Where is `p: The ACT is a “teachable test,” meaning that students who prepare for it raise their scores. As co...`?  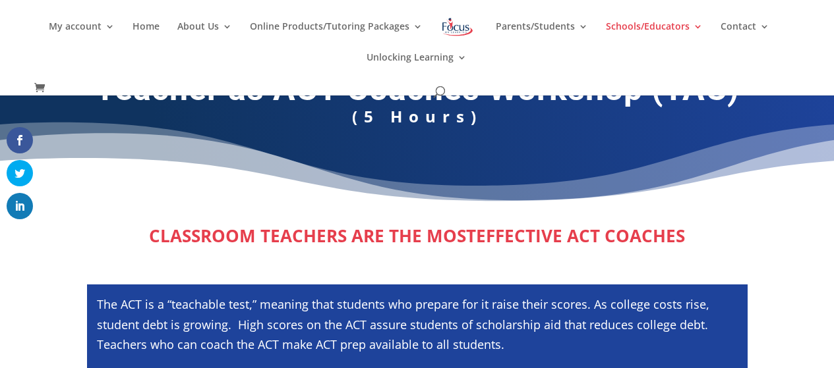 p: The ACT is a “teachable test,” meaning that students who prepare for it raise their scores. As co... is located at coordinates (417, 331).